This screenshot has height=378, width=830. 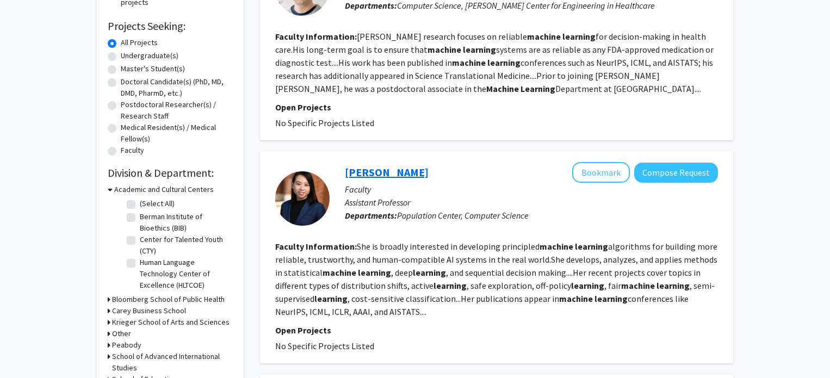 I want to click on label: Medical Resident(s) / Medical Fellow(s), so click(x=177, y=133).